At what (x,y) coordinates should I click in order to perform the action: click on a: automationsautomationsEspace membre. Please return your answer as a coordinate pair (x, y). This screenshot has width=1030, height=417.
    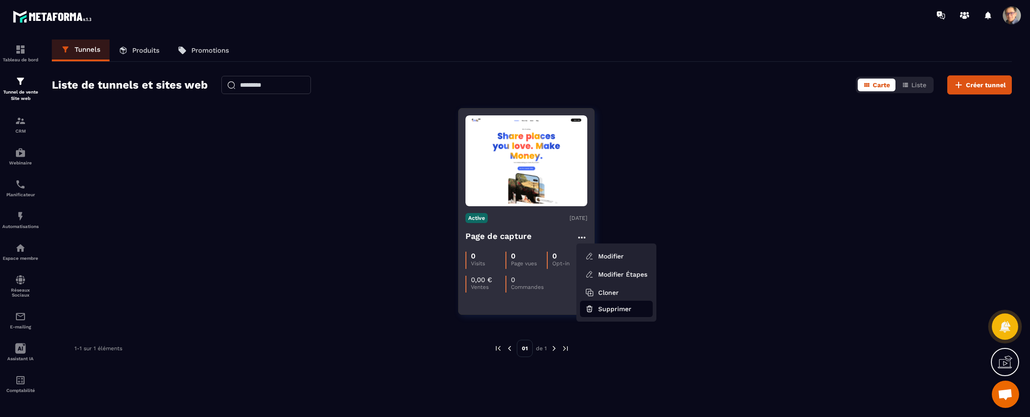
    Looking at the image, I should click on (20, 252).